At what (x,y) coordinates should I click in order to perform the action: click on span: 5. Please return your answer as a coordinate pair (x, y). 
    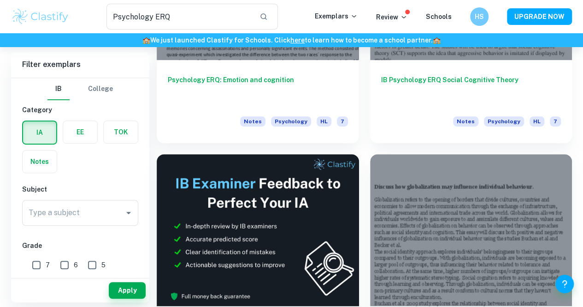
    Looking at the image, I should click on (103, 265).